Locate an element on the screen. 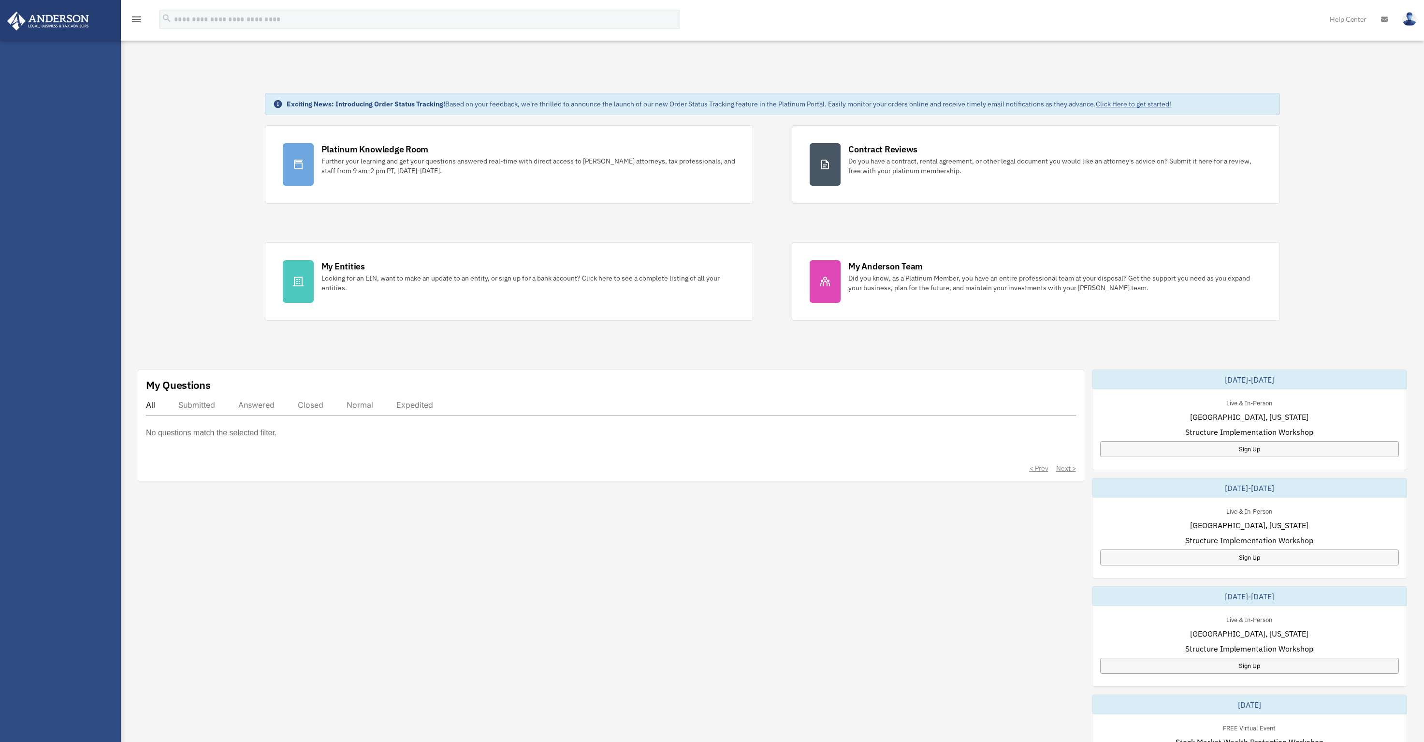  div: Answered is located at coordinates (256, 405).